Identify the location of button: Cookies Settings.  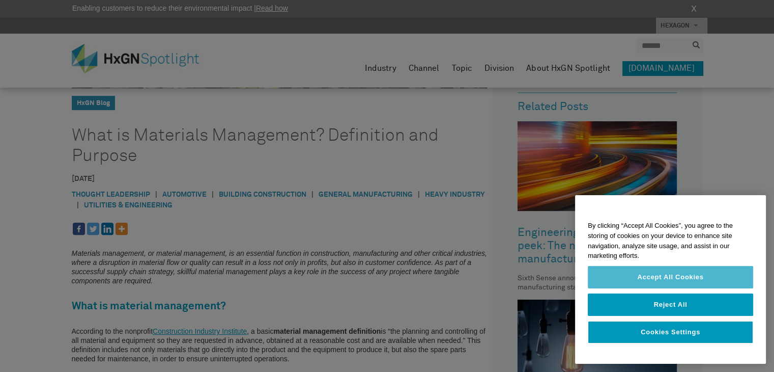
(670, 332).